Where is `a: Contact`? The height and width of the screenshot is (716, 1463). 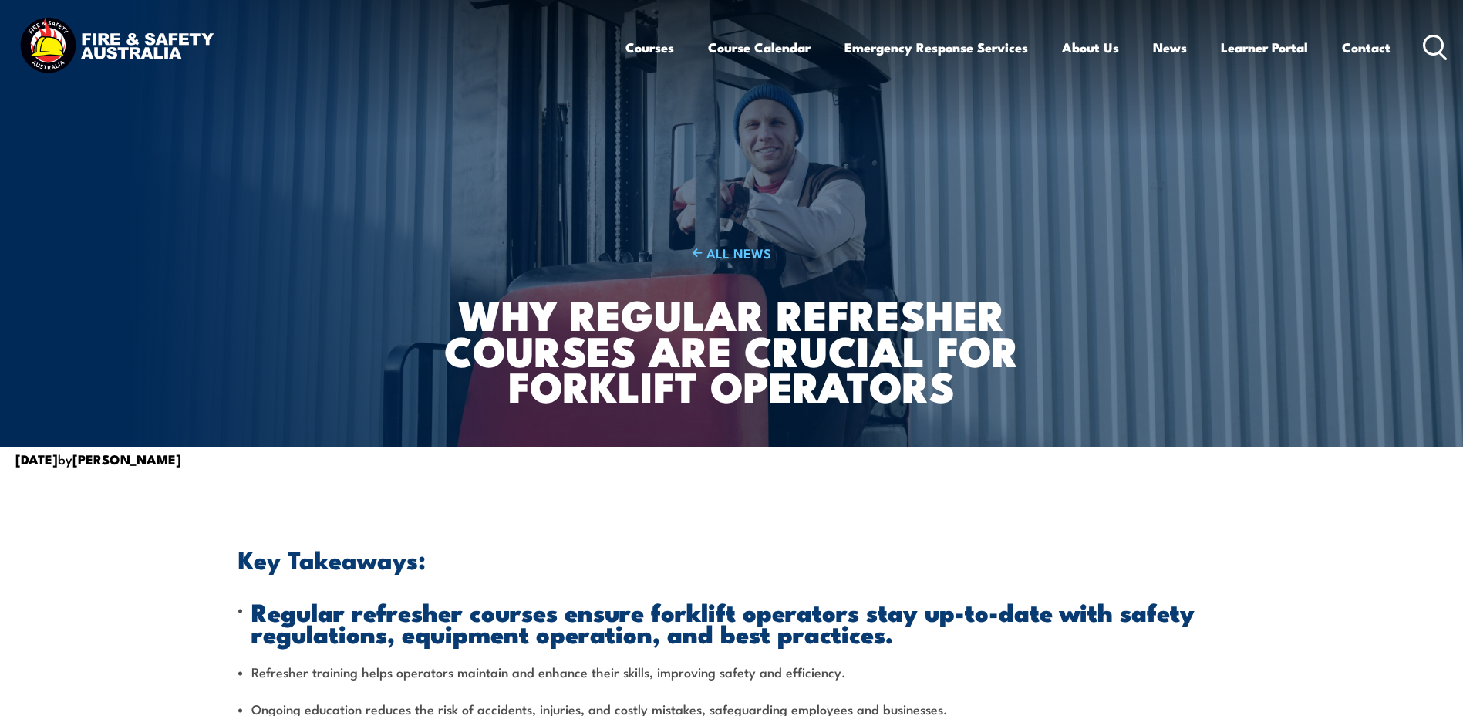
a: Contact is located at coordinates (1366, 47).